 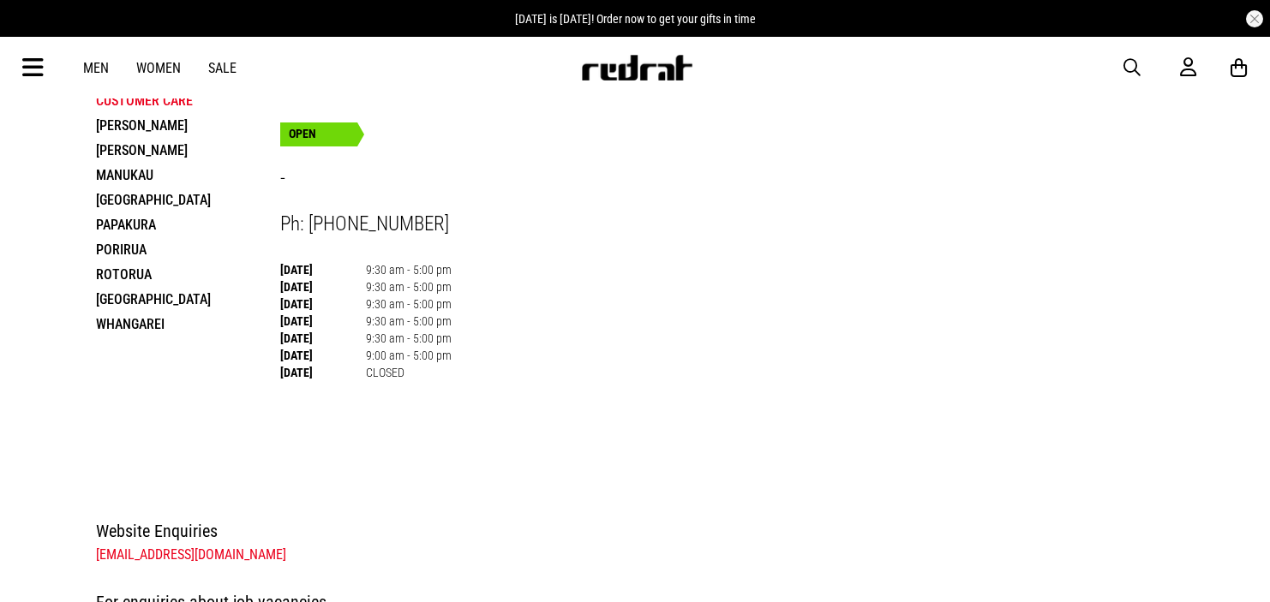 What do you see at coordinates (96, 68) in the screenshot?
I see `a: Men` at bounding box center [96, 68].